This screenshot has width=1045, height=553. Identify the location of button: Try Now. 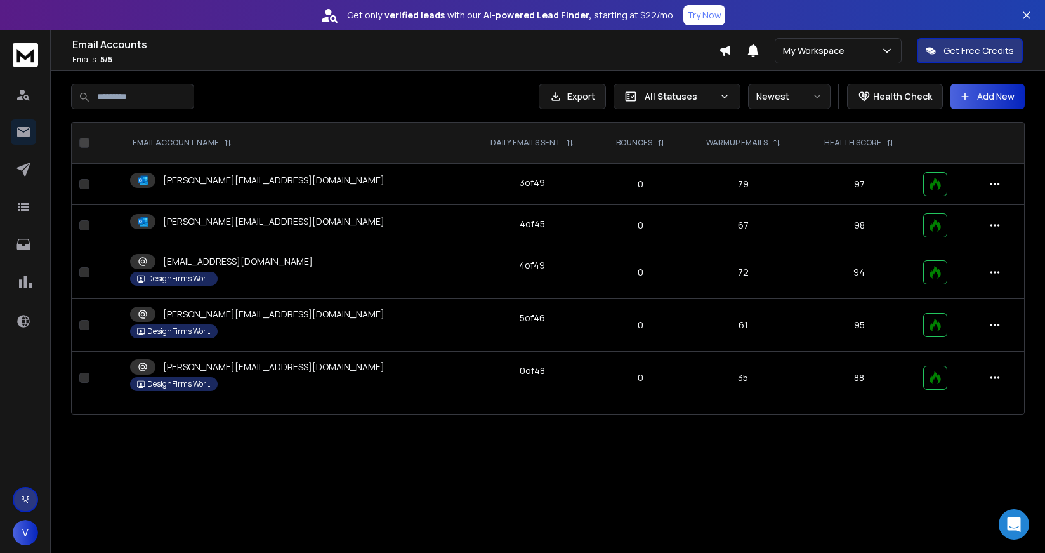
(704, 15).